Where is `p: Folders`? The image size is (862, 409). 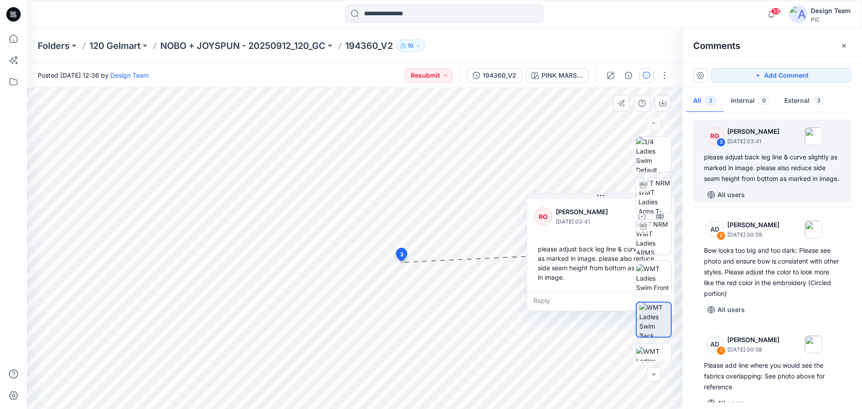 p: Folders is located at coordinates (53, 46).